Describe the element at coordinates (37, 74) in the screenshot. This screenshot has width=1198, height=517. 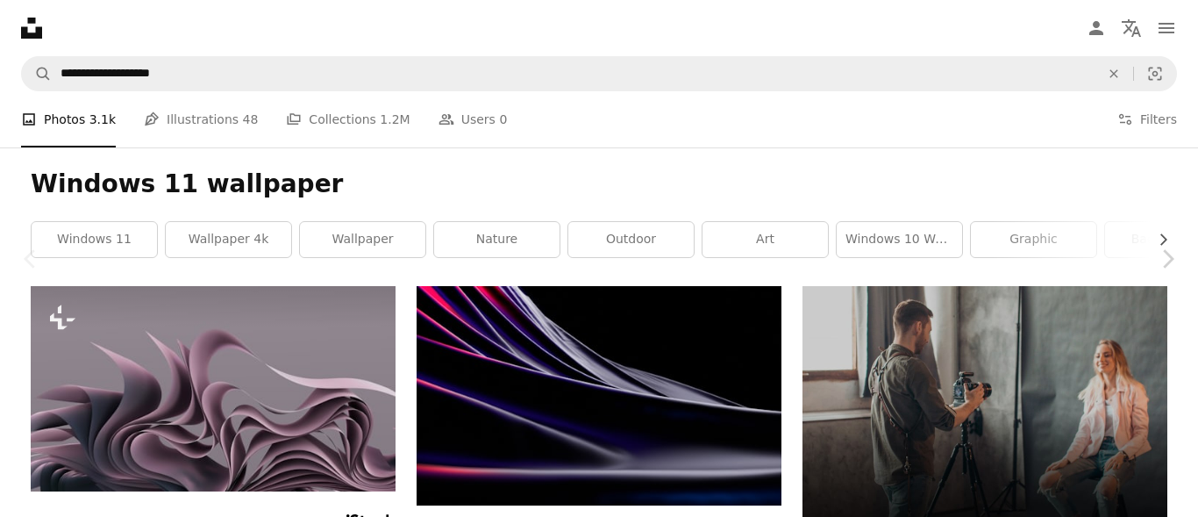
I see `button: Search Unsplash` at that location.